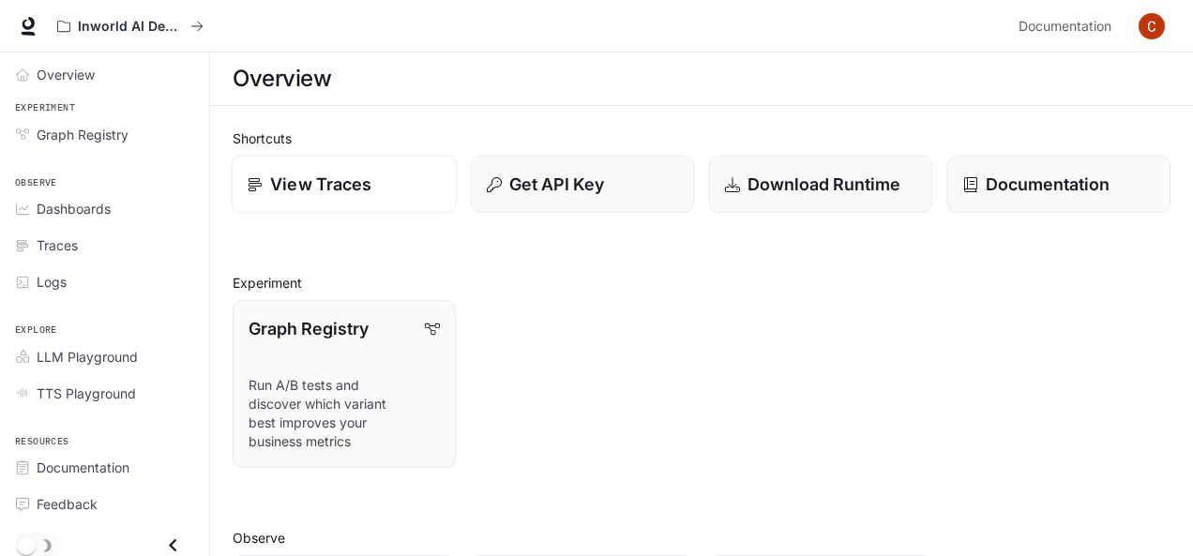  I want to click on a: Graph RegistryRun A/B tests and discover which variant best improves your business metrics, so click(344, 384).